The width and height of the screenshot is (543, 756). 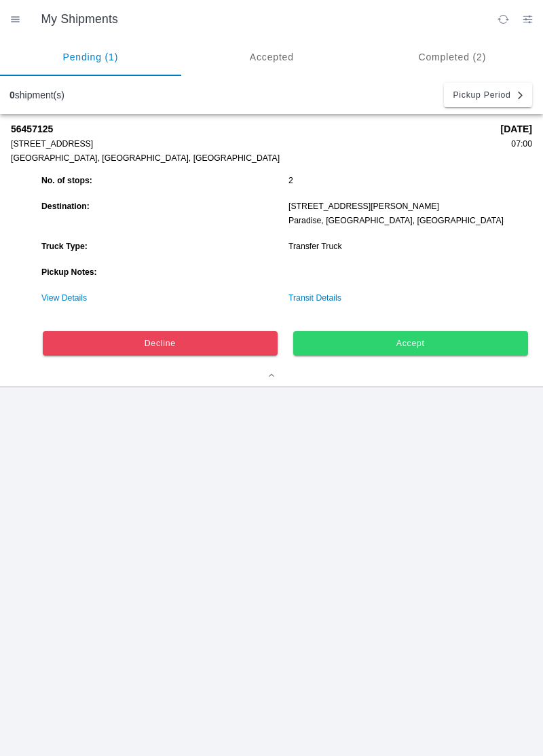 I want to click on ion-button: Accept, so click(x=411, y=344).